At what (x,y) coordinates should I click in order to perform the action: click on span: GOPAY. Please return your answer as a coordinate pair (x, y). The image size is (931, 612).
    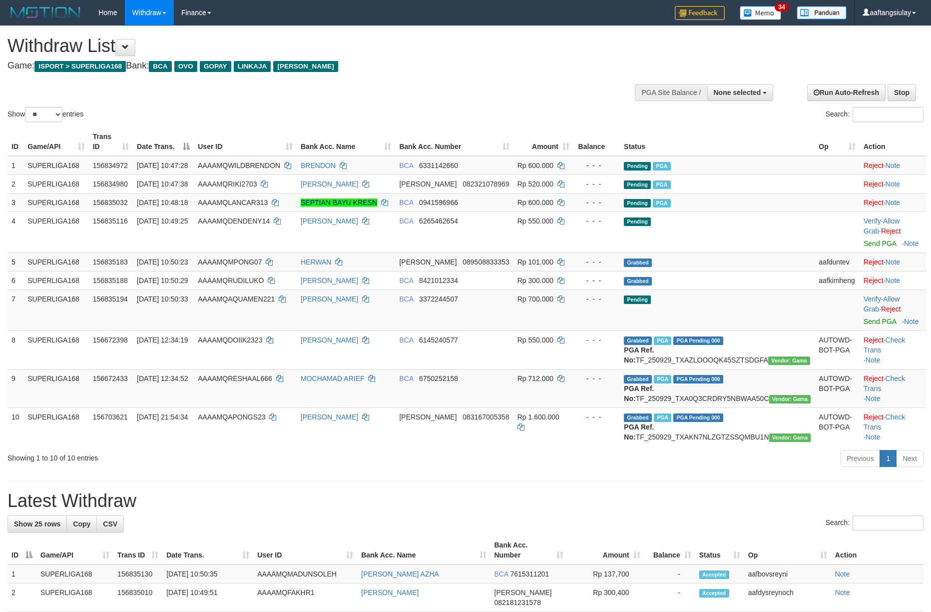
    Looking at the image, I should click on (215, 66).